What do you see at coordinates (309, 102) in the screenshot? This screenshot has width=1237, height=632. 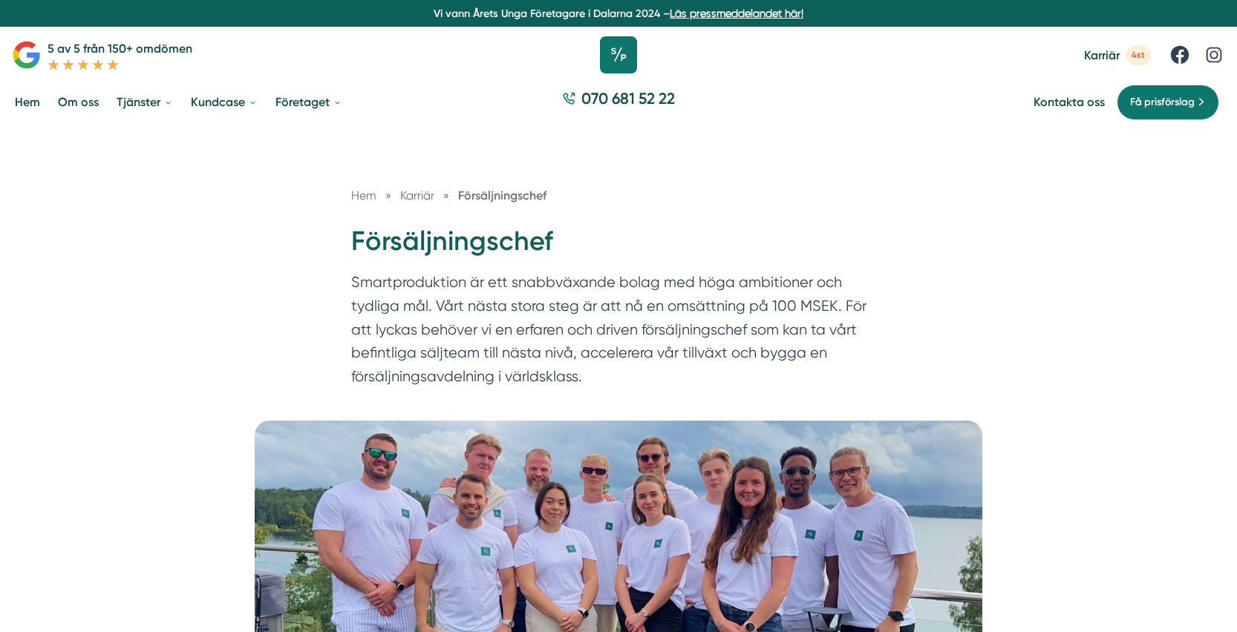 I see `a: Företaget` at bounding box center [309, 102].